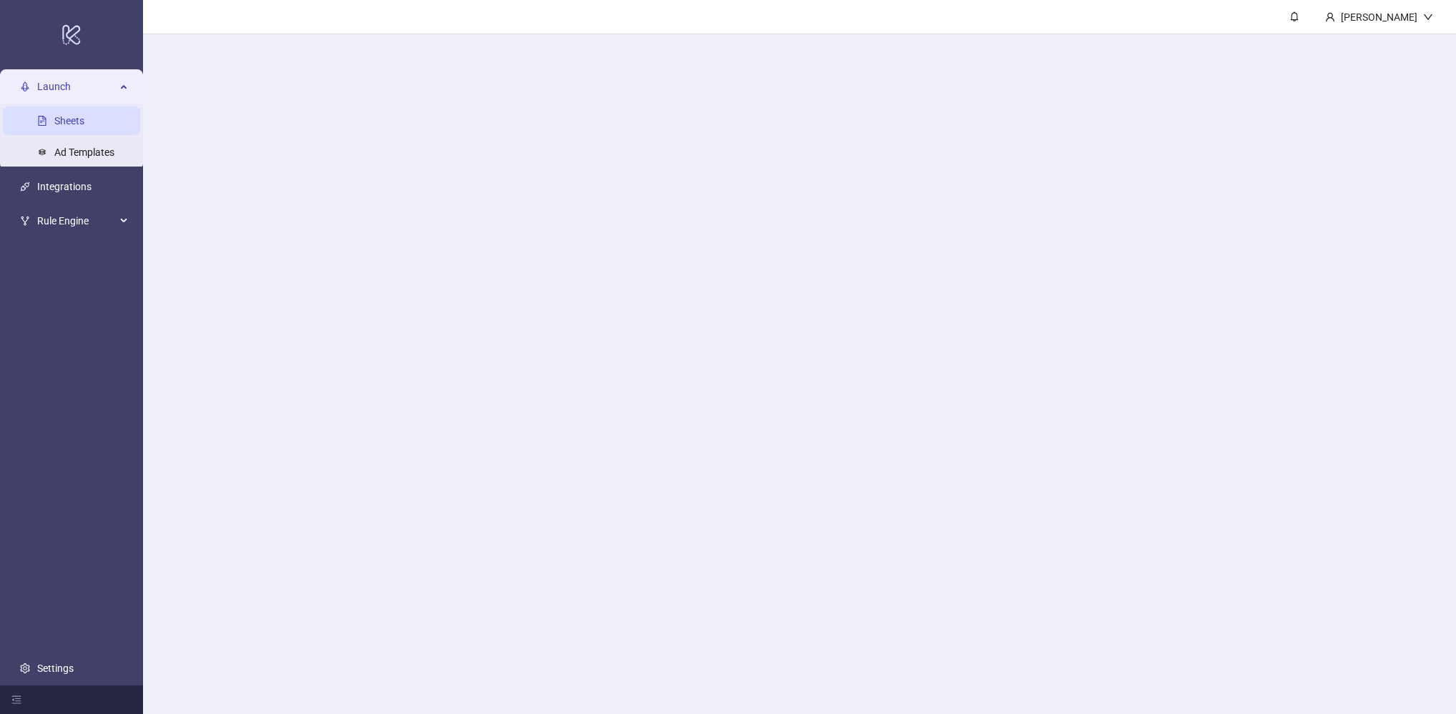 The image size is (1456, 714). What do you see at coordinates (16, 700) in the screenshot?
I see `span: menu-fold` at bounding box center [16, 700].